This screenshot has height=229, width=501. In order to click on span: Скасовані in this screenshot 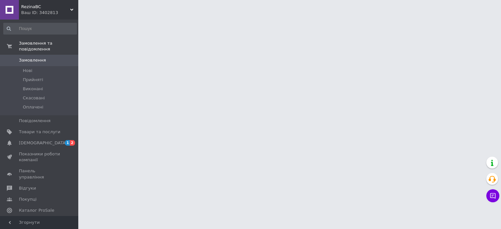, I will do `click(34, 98)`.